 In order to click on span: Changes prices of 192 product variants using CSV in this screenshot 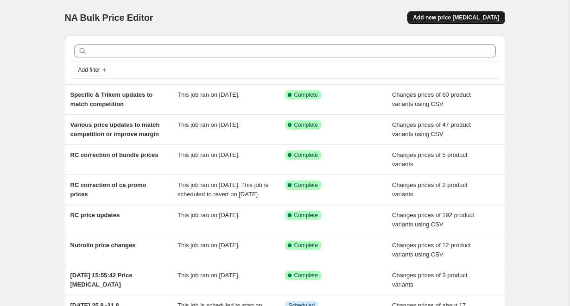, I will do `click(433, 220)`.